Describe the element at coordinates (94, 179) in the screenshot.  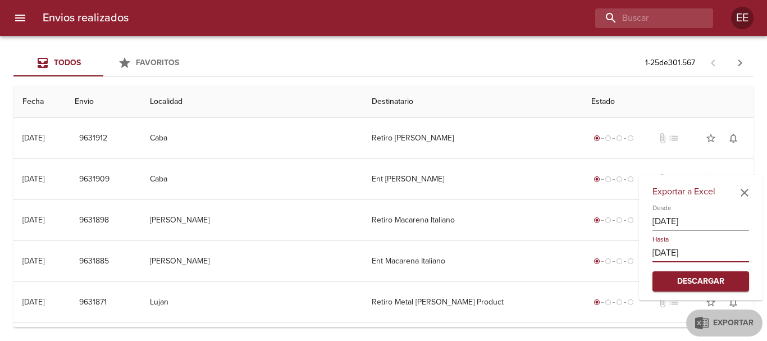
I see `span: 9631909` at that location.